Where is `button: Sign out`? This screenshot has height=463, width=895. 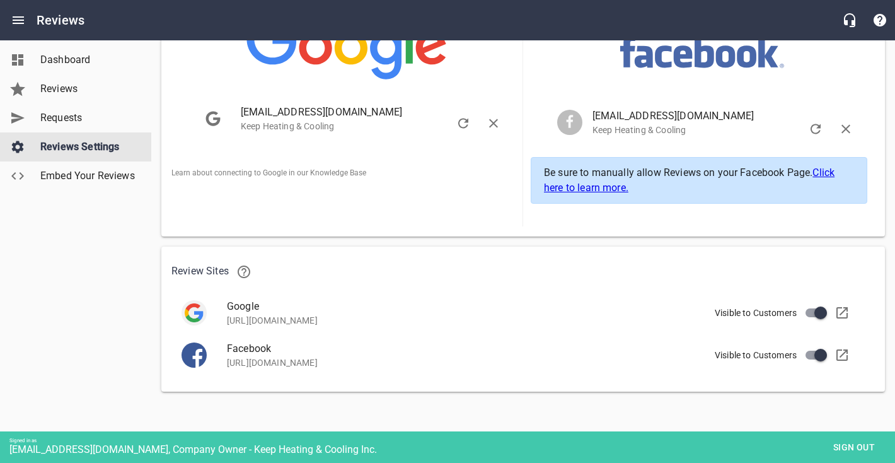
button: Sign out is located at coordinates (854, 447).